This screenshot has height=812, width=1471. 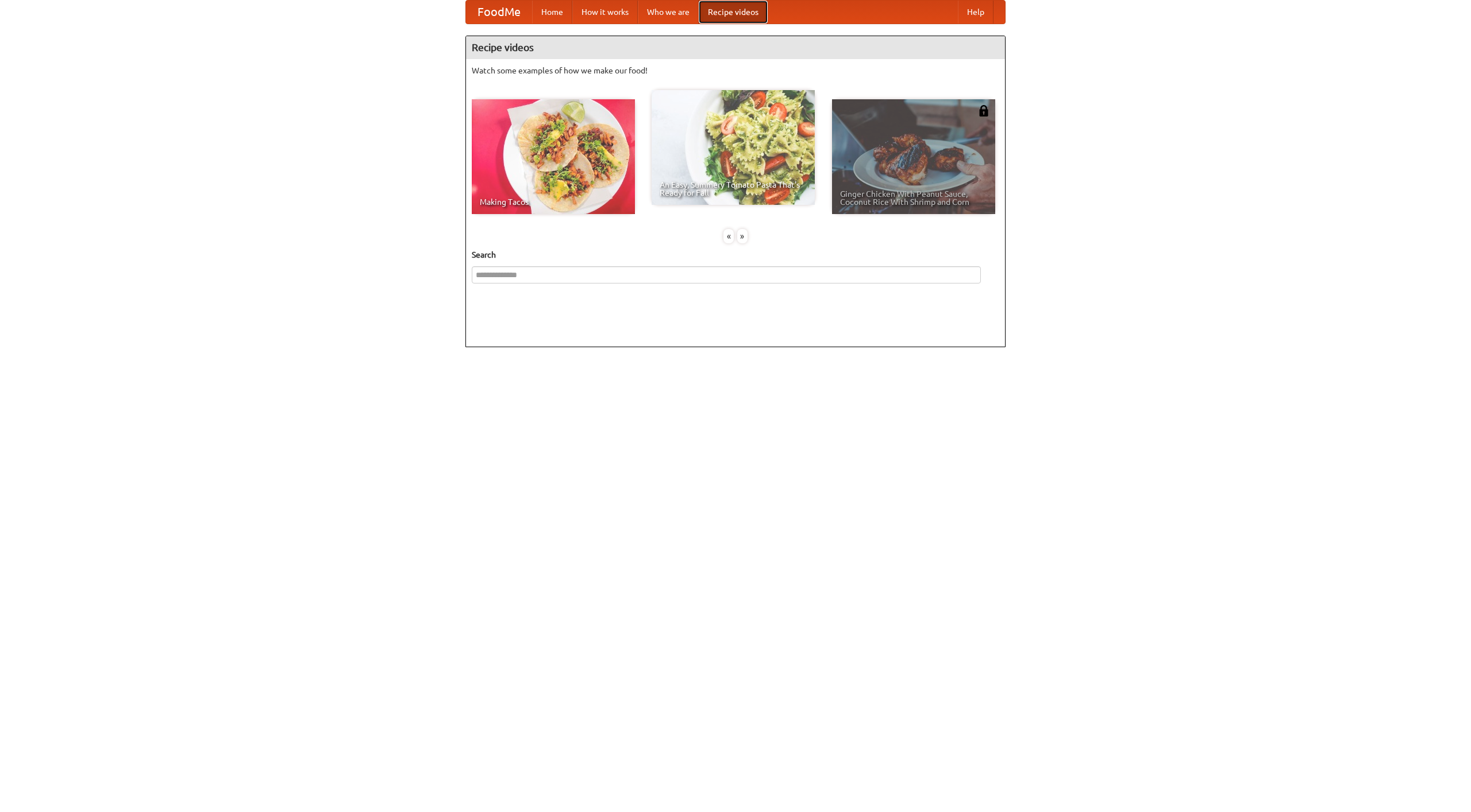 What do you see at coordinates (736, 71) in the screenshot?
I see `p: Watch some examples of how we make our food!` at bounding box center [736, 71].